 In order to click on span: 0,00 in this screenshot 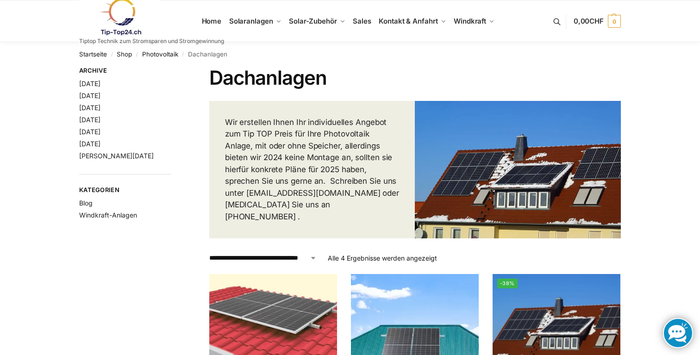, I will do `click(588, 21)`.